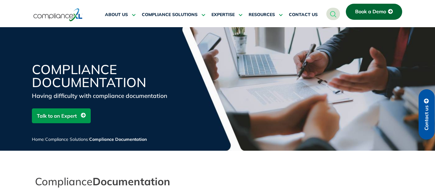 The width and height of the screenshot is (435, 189). I want to click on a: CONTACT US, so click(303, 15).